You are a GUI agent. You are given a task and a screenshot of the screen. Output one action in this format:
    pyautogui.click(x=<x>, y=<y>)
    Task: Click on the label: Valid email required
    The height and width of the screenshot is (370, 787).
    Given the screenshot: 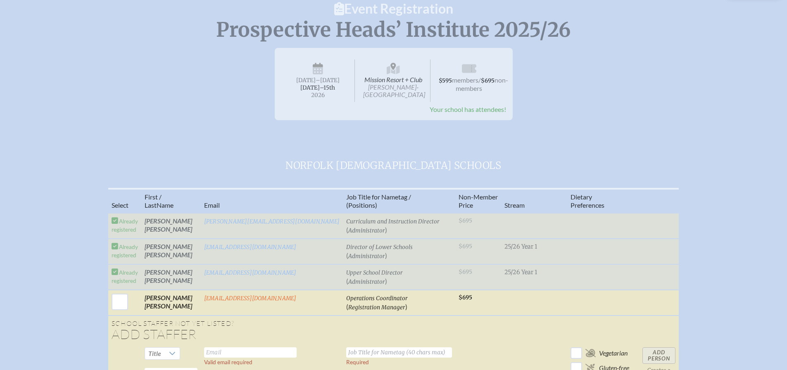 What is the action you would take?
    pyautogui.click(x=228, y=362)
    